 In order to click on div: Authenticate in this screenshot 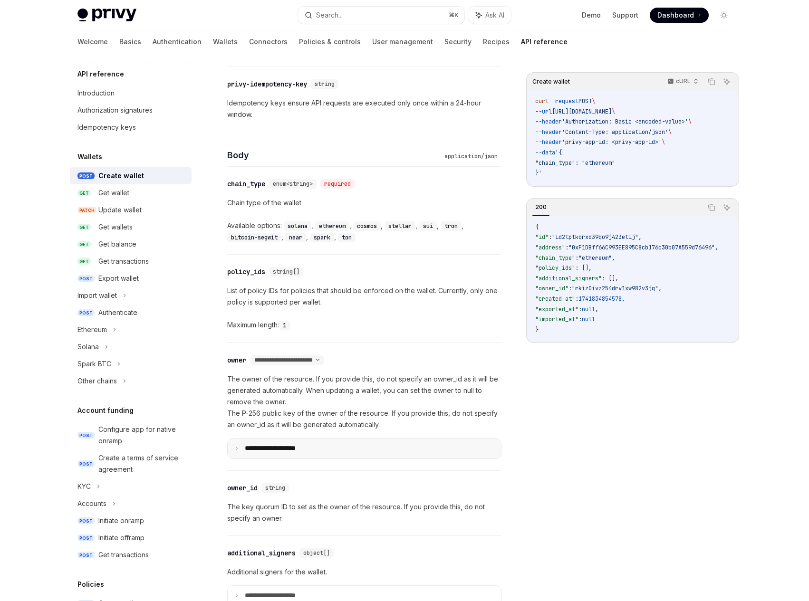, I will do `click(118, 313)`.